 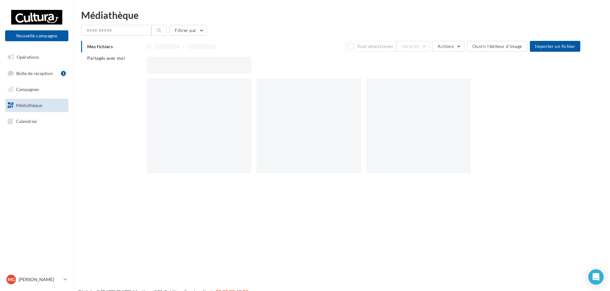 What do you see at coordinates (37, 57) in the screenshot?
I see `a: Opérations` at bounding box center [37, 57].